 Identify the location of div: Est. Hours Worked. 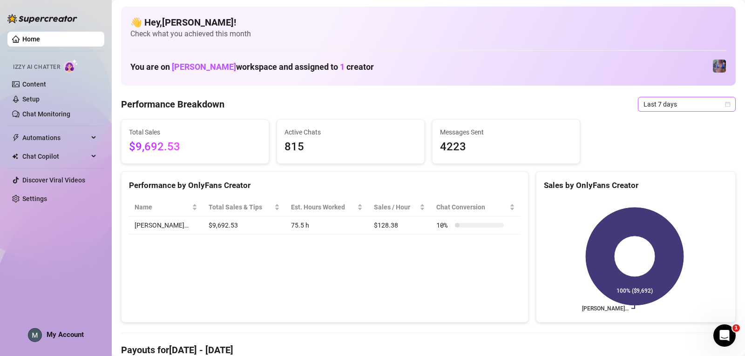
(323, 207).